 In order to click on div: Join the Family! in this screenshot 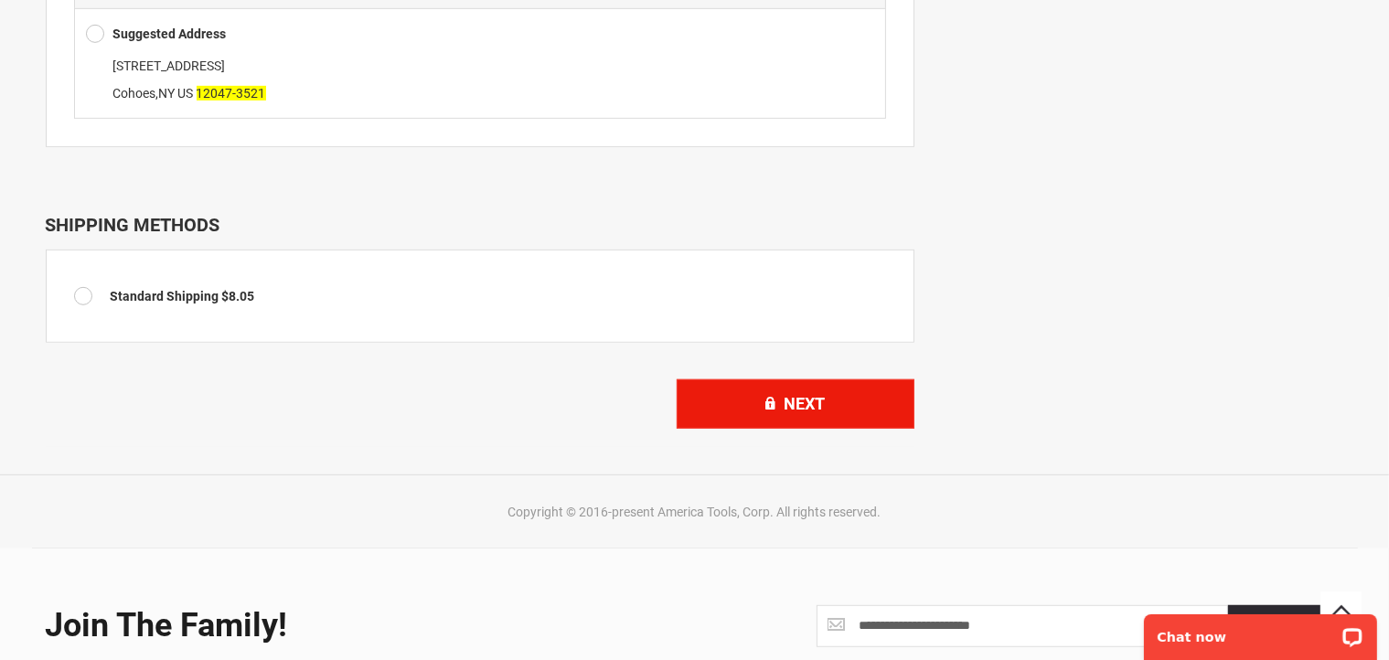, I will do `click(363, 626)`.